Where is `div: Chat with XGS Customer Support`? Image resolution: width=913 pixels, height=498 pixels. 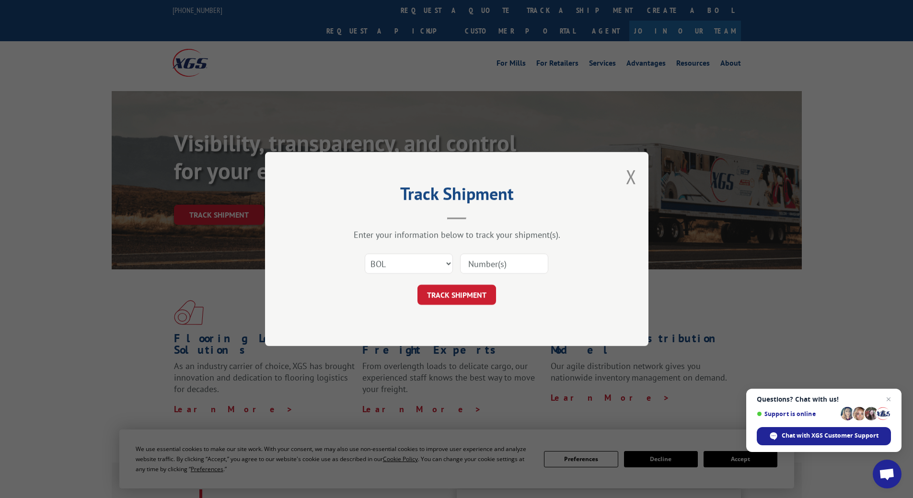
div: Chat with XGS Customer Support is located at coordinates (824, 436).